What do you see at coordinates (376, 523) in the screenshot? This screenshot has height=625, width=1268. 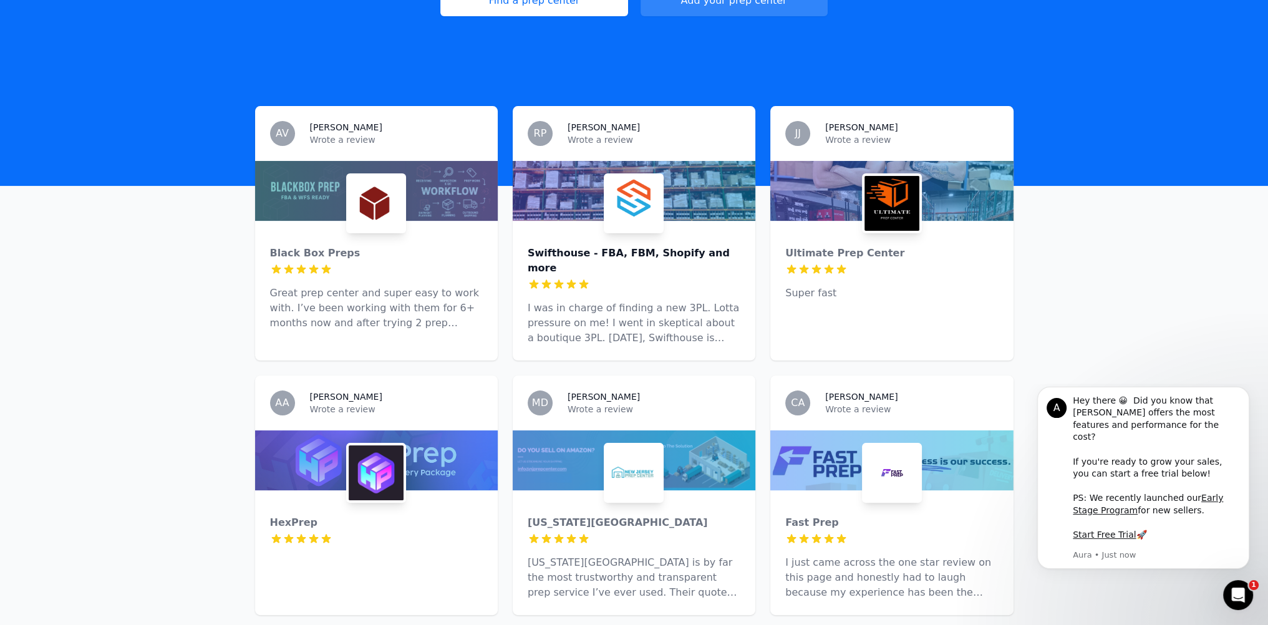 I see `div: HexPrep` at bounding box center [376, 523].